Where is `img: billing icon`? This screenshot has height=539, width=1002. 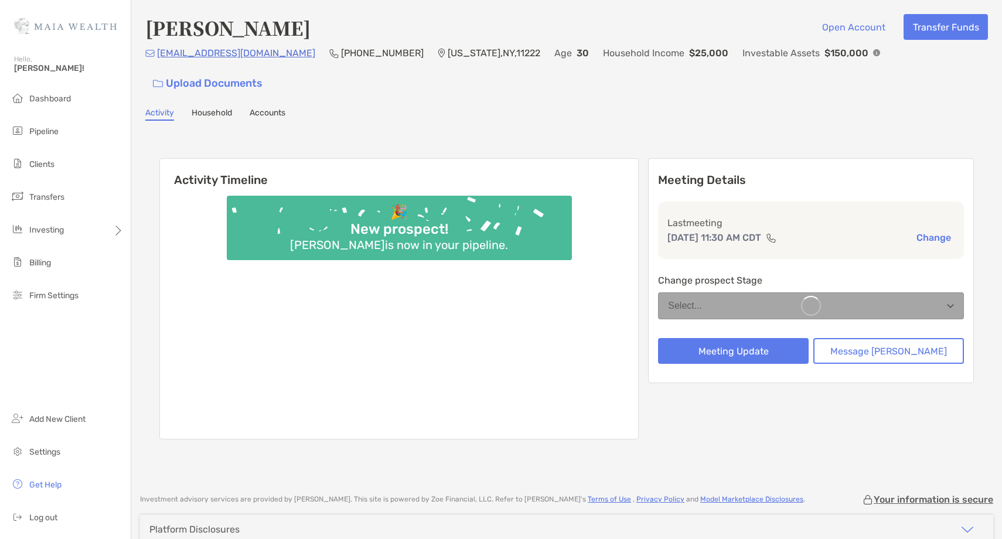 img: billing icon is located at coordinates (18, 262).